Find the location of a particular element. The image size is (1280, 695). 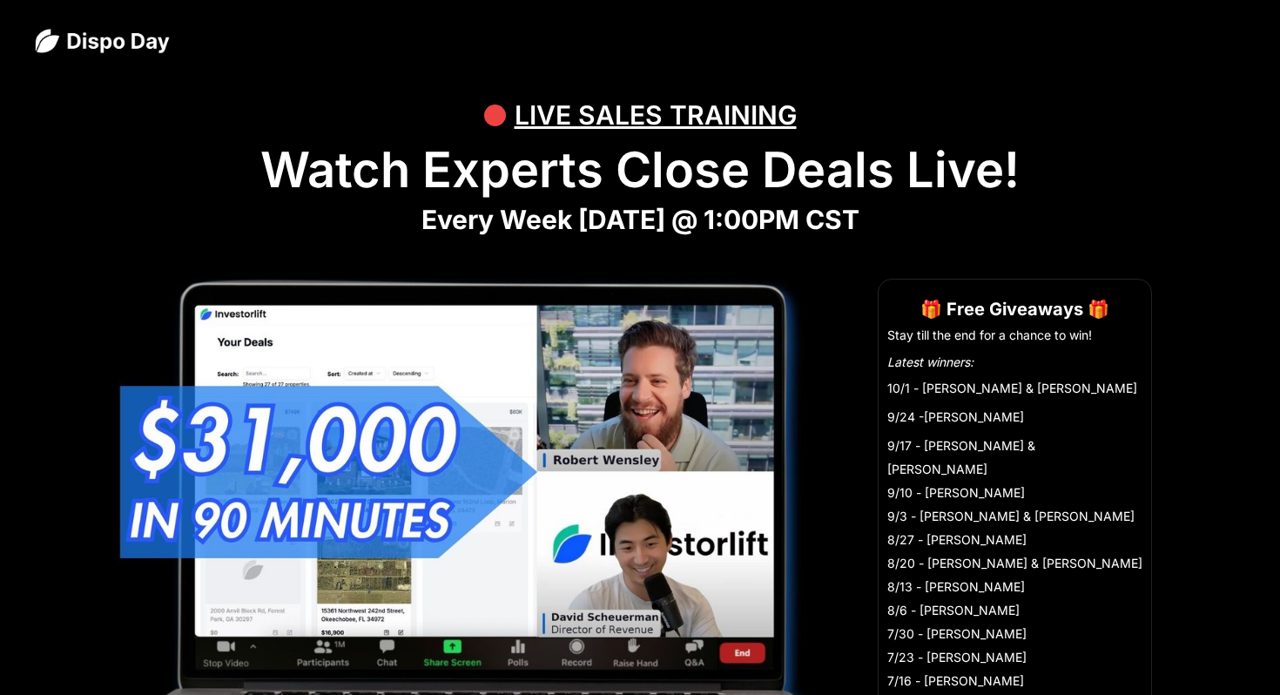

div: LIVE SALES TRAINING is located at coordinates (656, 115).